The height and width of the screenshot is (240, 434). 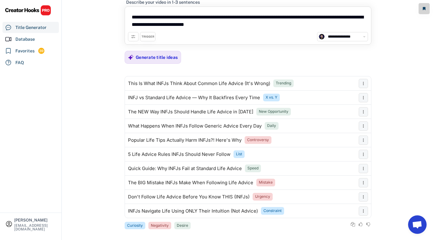 I want to click on div: Generate title ideas, so click(x=157, y=57).